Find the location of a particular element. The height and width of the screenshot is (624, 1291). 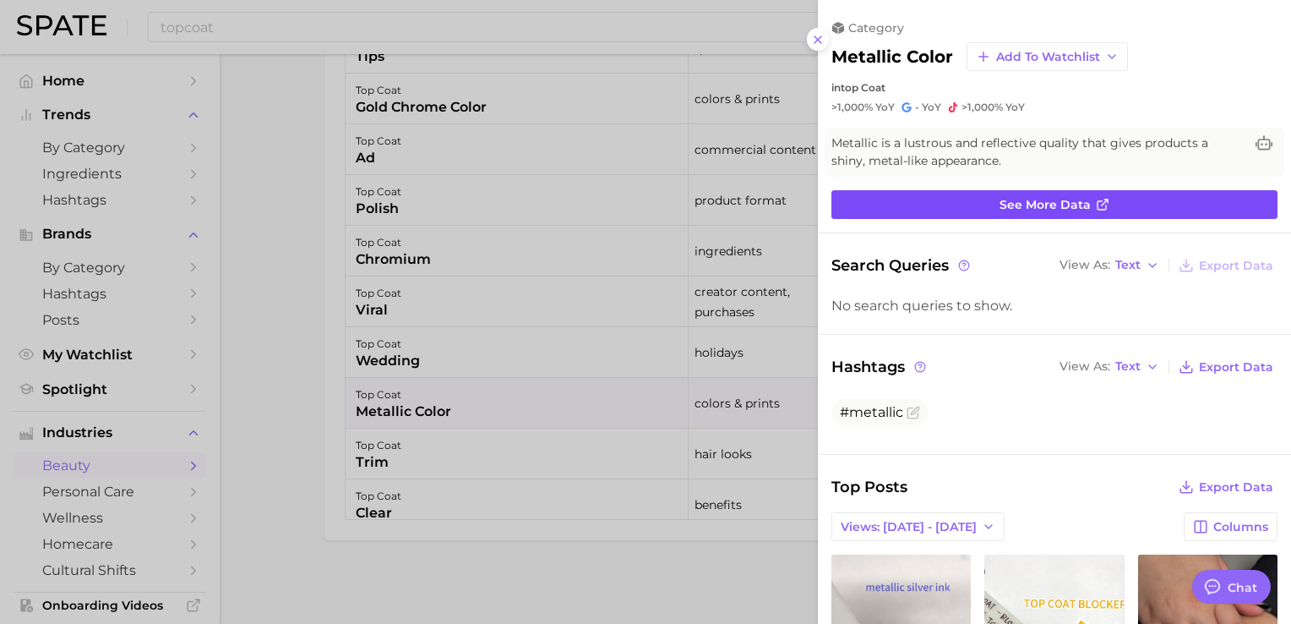

button: Add to Watchlist is located at coordinates (1047, 57).